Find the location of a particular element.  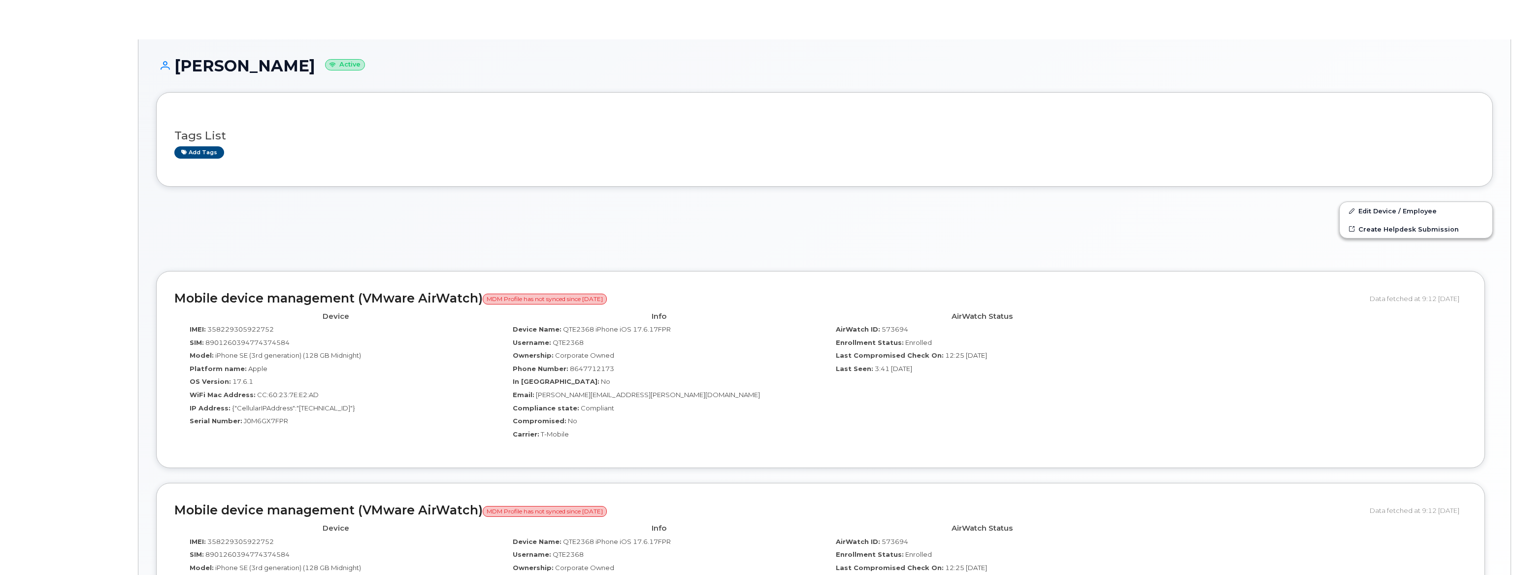

span: T-Mobile is located at coordinates (555, 434).